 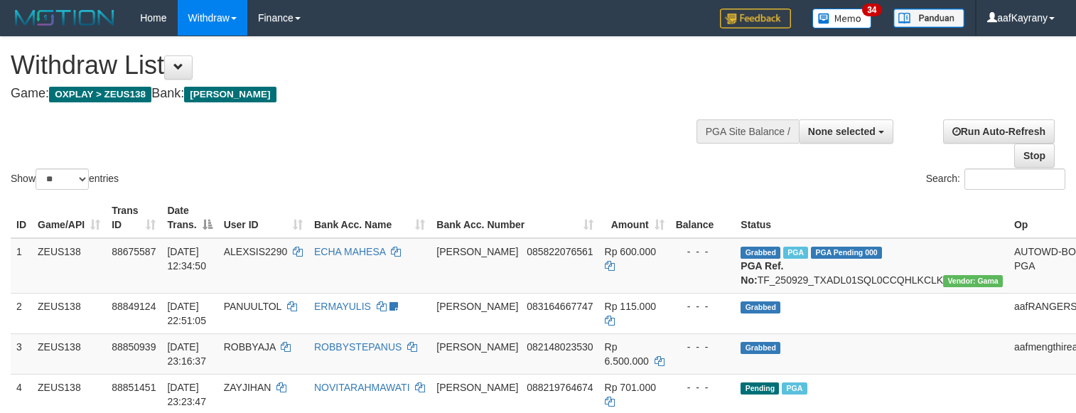 What do you see at coordinates (630, 387) in the screenshot?
I see `span: Rp 701.000` at bounding box center [630, 387].